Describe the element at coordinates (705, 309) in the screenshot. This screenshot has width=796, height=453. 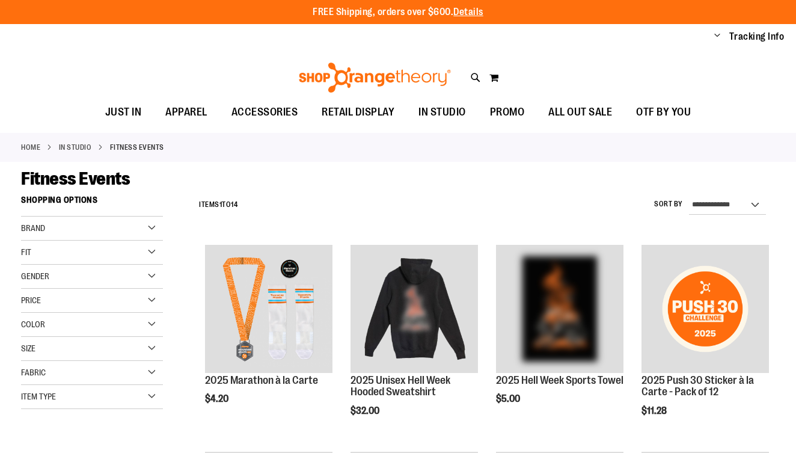
I see `img: 2025 Push 30 Sticker à la Carte - Pack of 12` at that location.